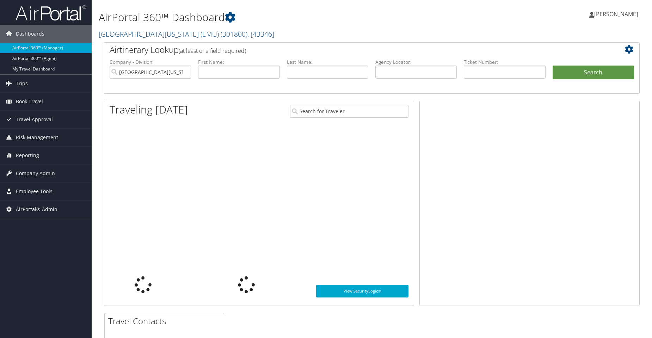 The height and width of the screenshot is (338, 652). What do you see at coordinates (29, 102) in the screenshot?
I see `span: Book Travel` at bounding box center [29, 102].